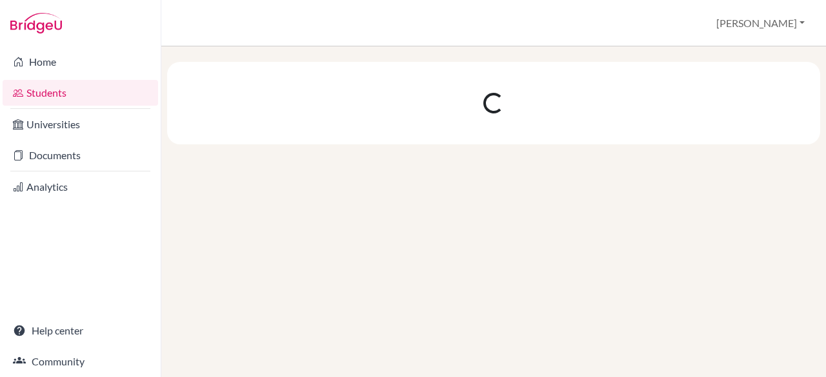  What do you see at coordinates (80, 155) in the screenshot?
I see `a: Documents` at bounding box center [80, 155].